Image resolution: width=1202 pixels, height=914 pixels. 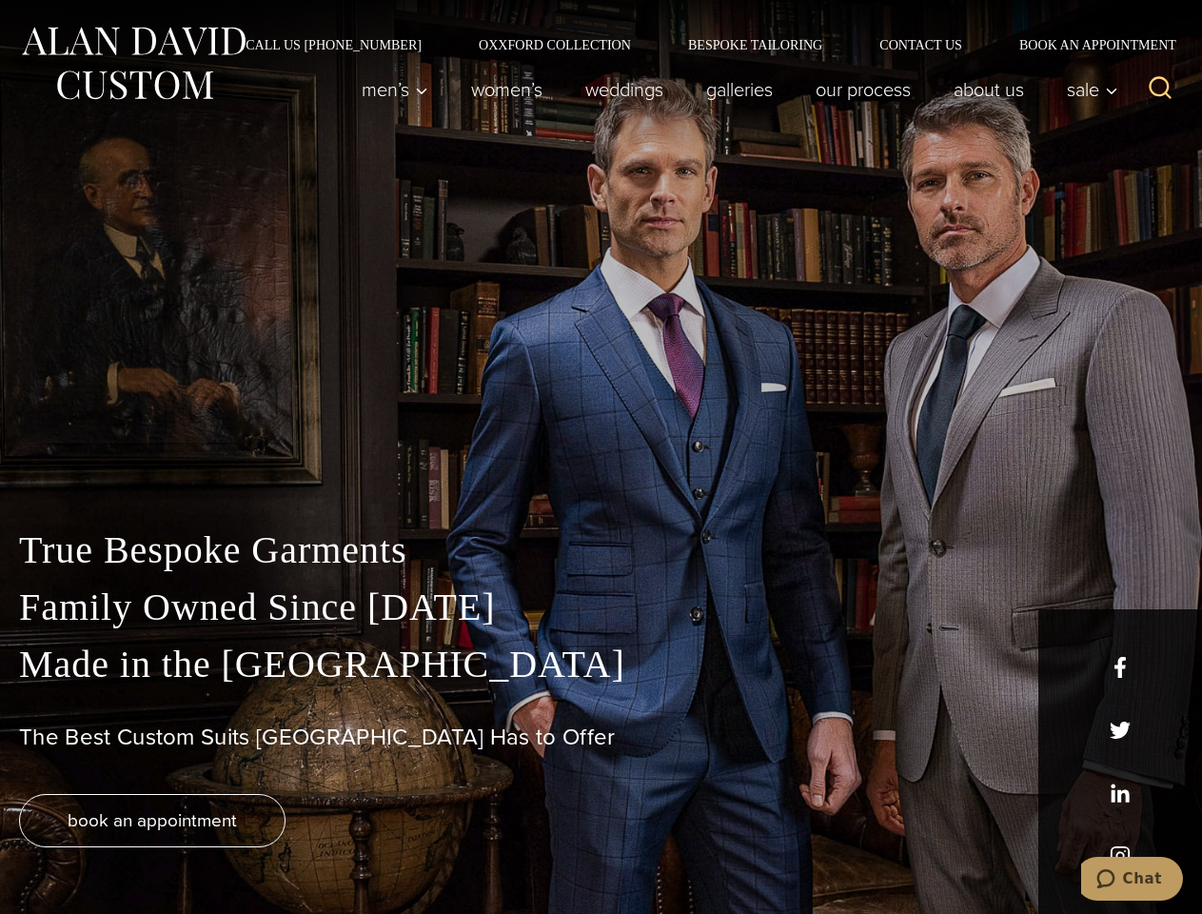 I want to click on a: Women’s, so click(x=507, y=89).